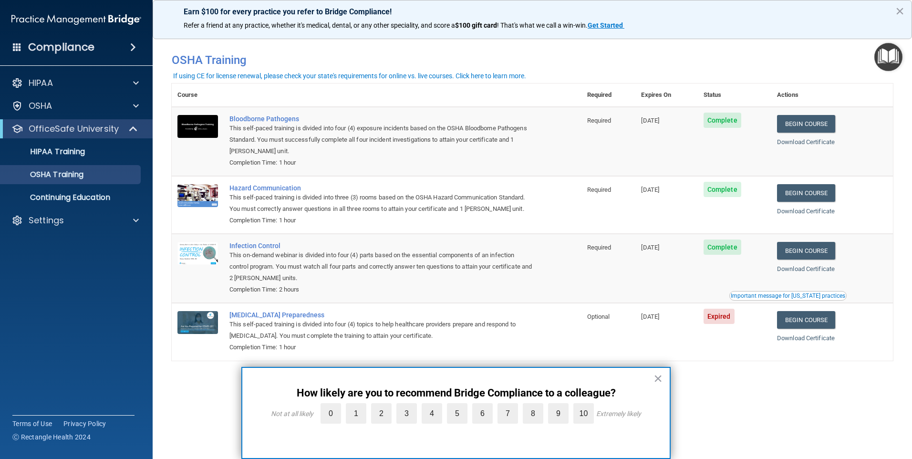  Describe the element at coordinates (533, 413) in the screenshot. I see `label: 8` at that location.